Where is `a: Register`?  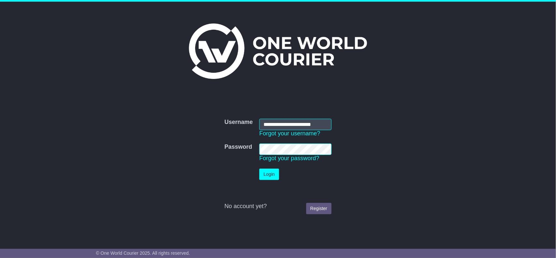 a: Register is located at coordinates (319, 208).